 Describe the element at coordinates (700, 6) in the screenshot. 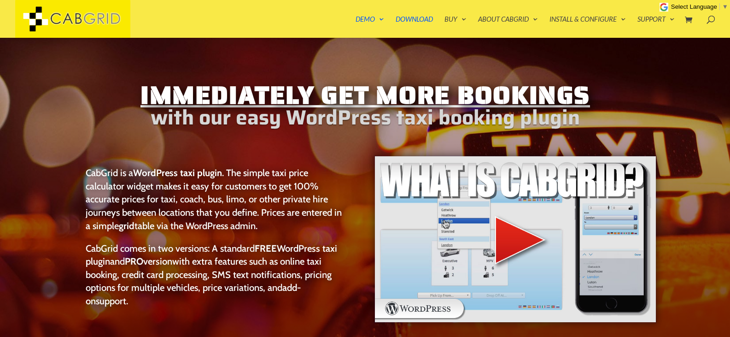

I see `a: Select Language​` at that location.